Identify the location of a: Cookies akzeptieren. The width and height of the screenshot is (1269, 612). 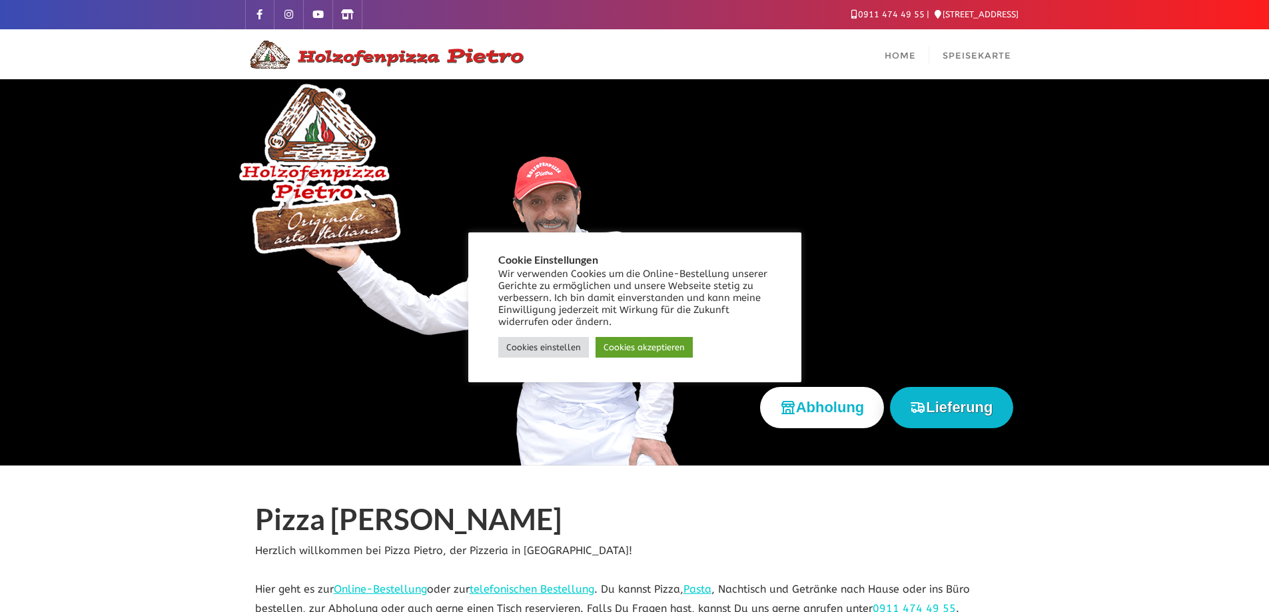
(644, 347).